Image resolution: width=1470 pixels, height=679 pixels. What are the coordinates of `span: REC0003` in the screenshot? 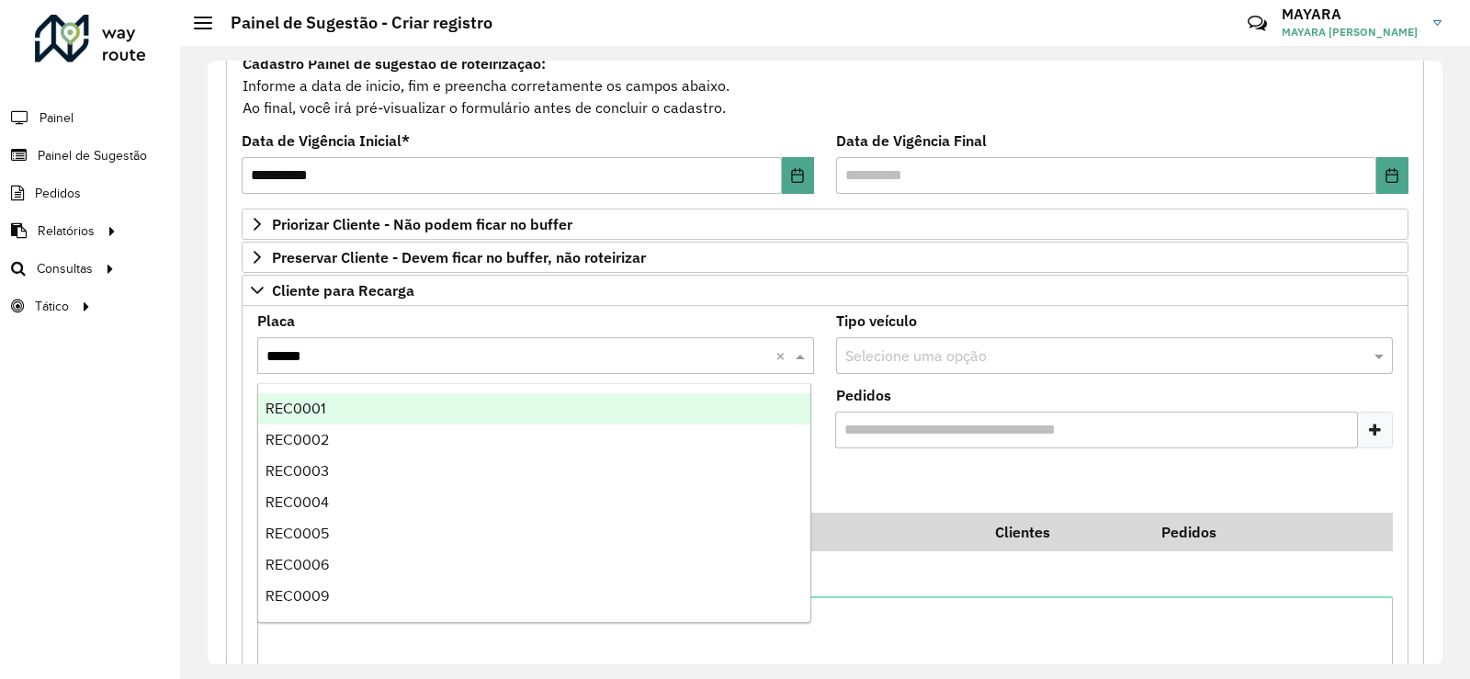 It's located at (297, 470).